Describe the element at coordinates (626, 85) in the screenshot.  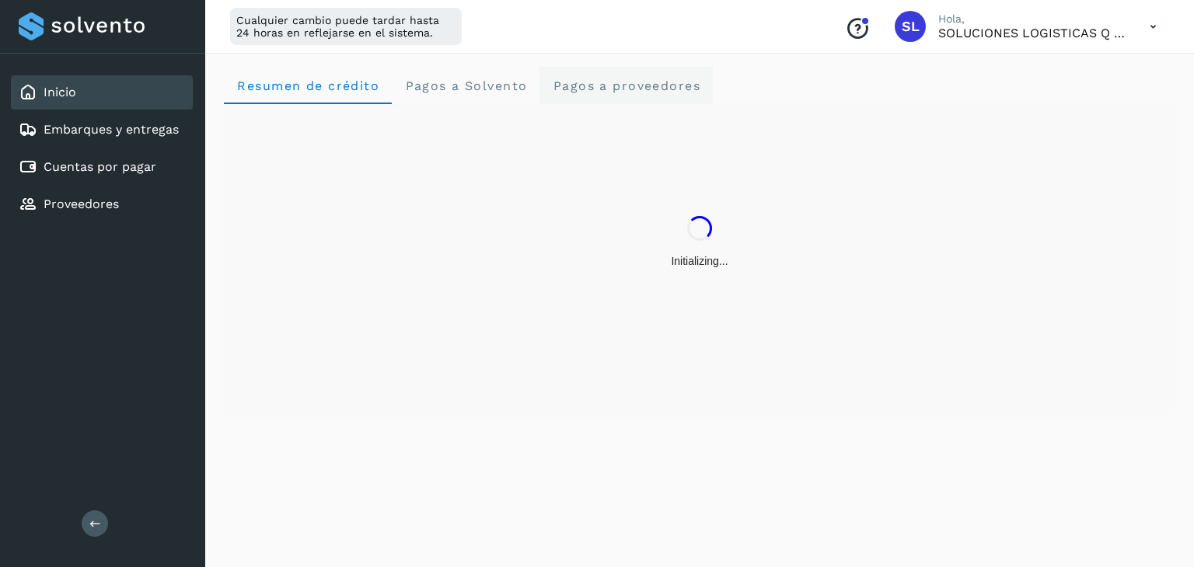
I see `span: Pagos a proveedores` at that location.